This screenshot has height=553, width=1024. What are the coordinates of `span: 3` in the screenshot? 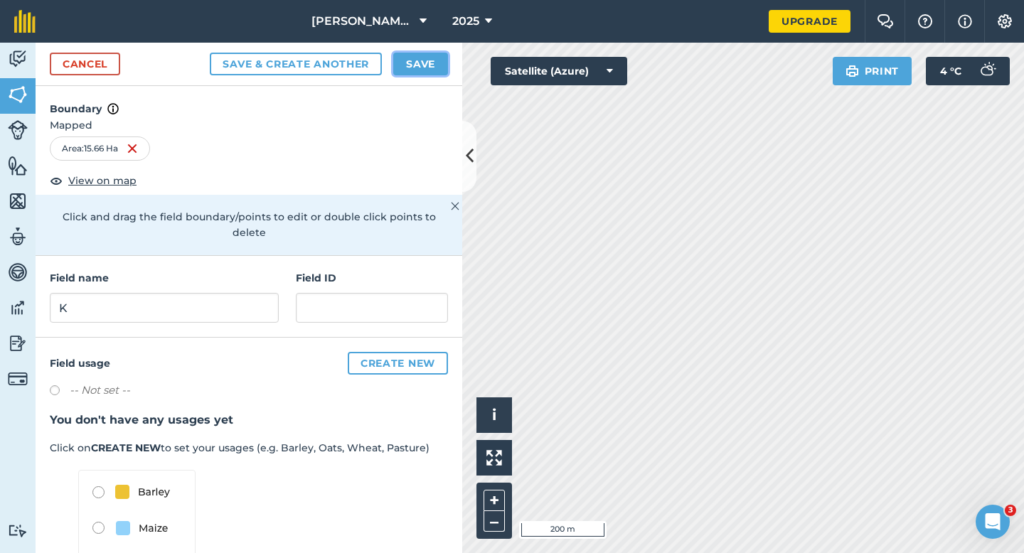 It's located at (1011, 511).